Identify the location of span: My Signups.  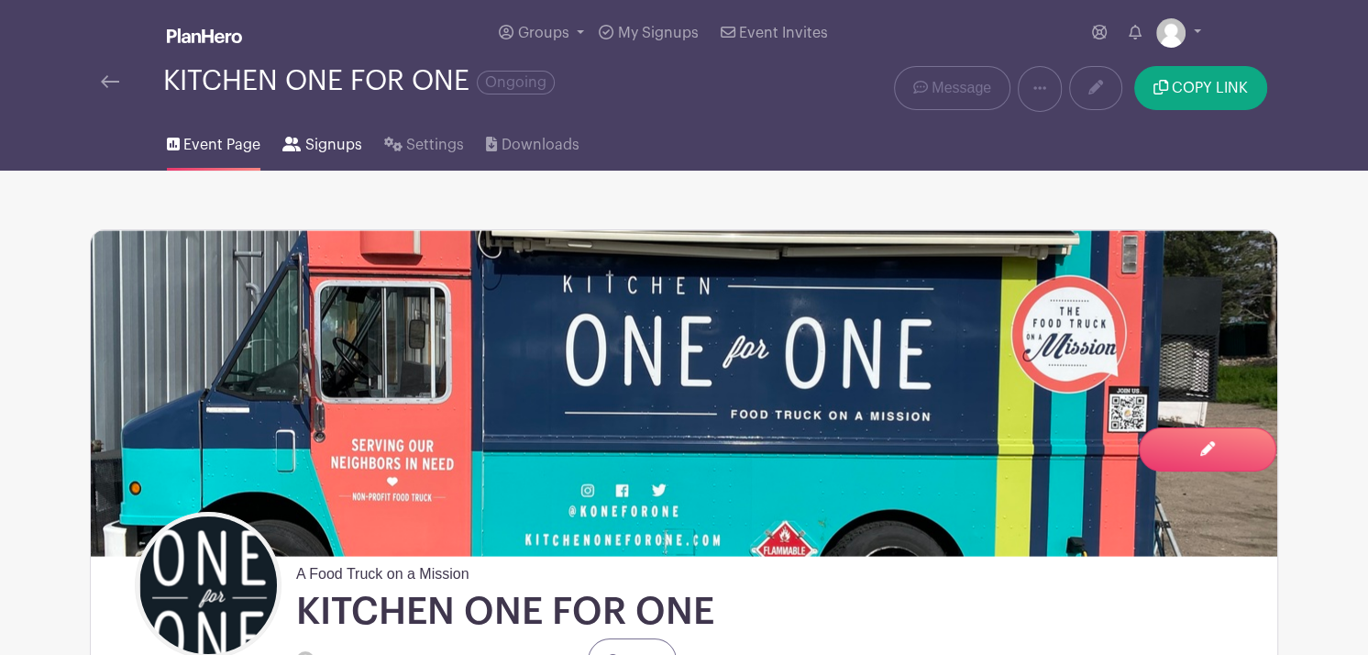
(658, 33).